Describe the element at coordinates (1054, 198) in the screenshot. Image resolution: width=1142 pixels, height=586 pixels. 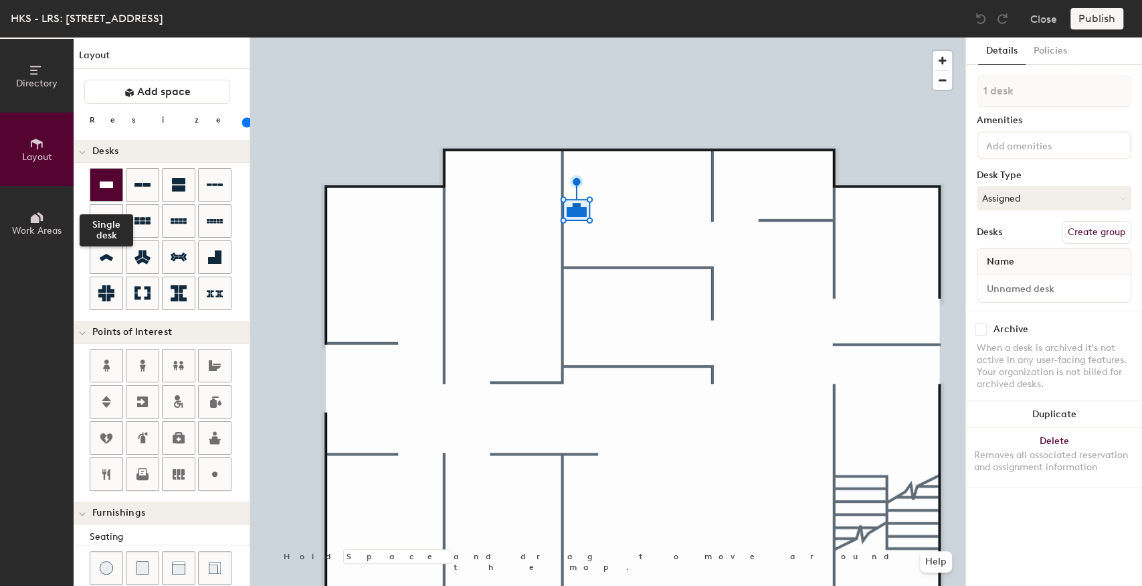
I see `button: Assigned` at that location.